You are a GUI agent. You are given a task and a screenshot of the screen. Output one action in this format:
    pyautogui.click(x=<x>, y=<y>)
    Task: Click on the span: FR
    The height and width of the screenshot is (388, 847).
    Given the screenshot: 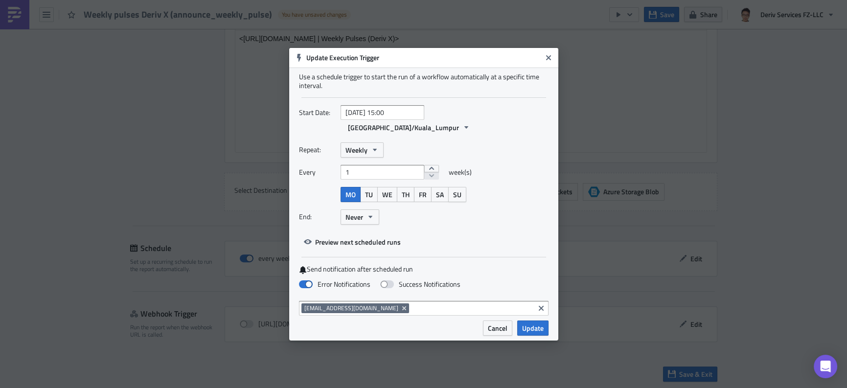 What is the action you would take?
    pyautogui.click(x=423, y=194)
    